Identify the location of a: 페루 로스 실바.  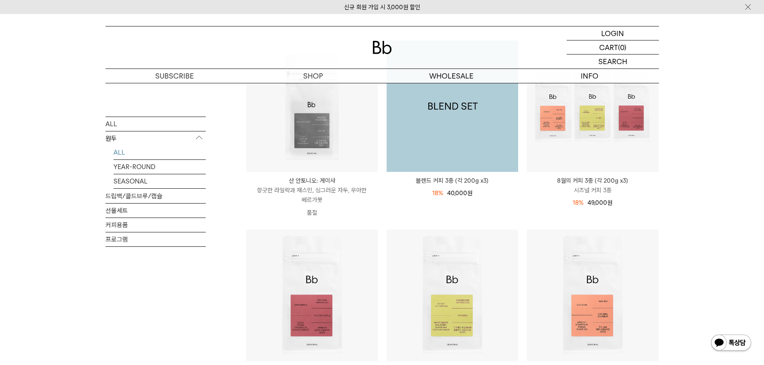
(593, 296).